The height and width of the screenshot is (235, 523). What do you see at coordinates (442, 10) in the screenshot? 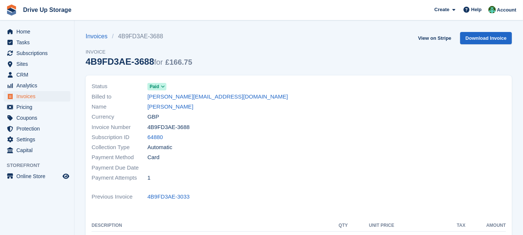
I see `span: Create` at bounding box center [442, 10].